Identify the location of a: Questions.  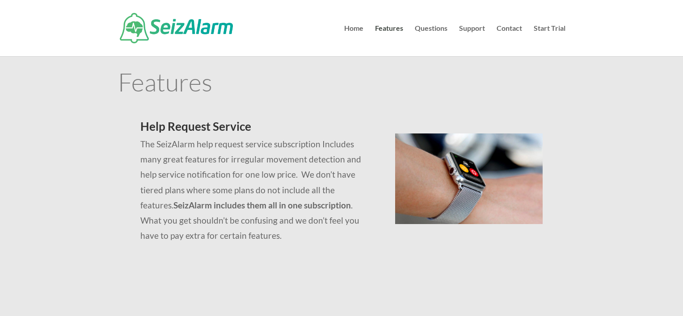
(431, 41).